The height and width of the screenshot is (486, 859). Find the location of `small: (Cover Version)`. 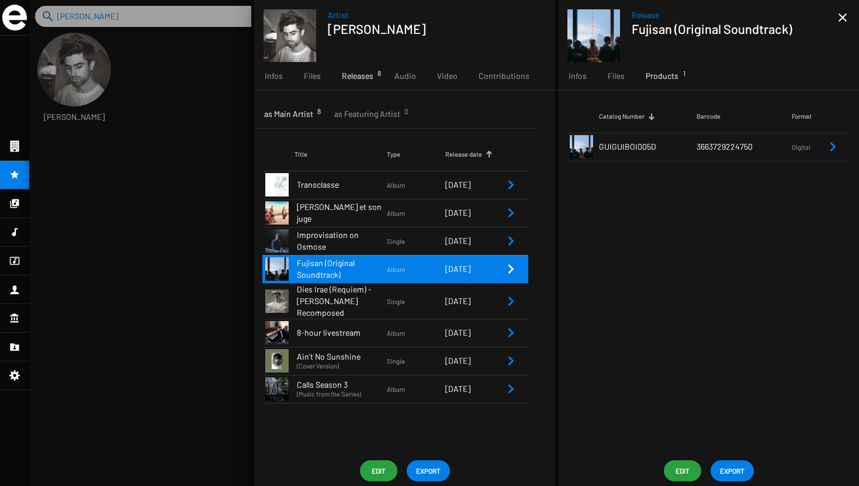

small: (Cover Version) is located at coordinates (342, 365).